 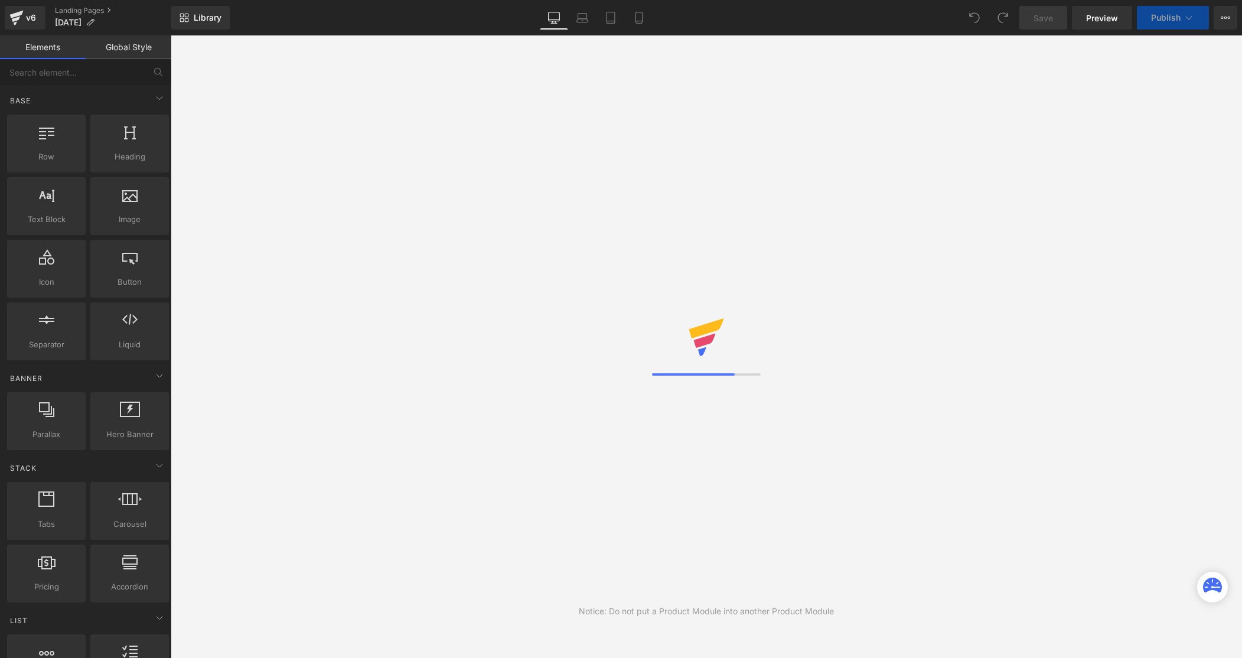 What do you see at coordinates (128, 47) in the screenshot?
I see `a: Global Style` at bounding box center [128, 47].